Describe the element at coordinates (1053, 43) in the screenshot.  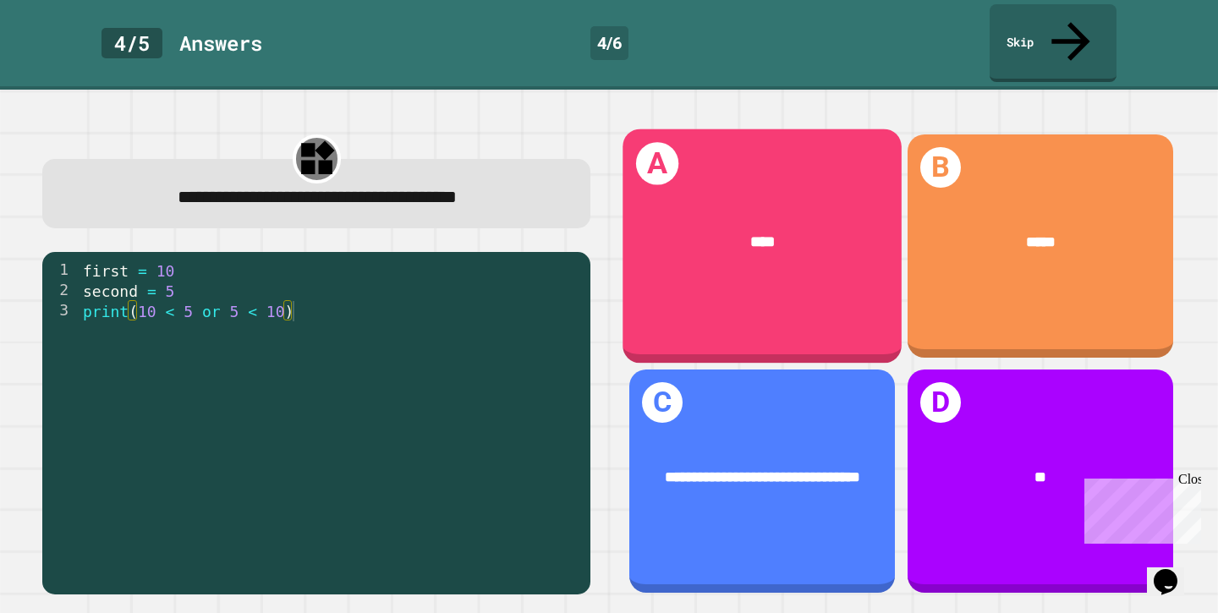
I see `a: Skip` at that location.